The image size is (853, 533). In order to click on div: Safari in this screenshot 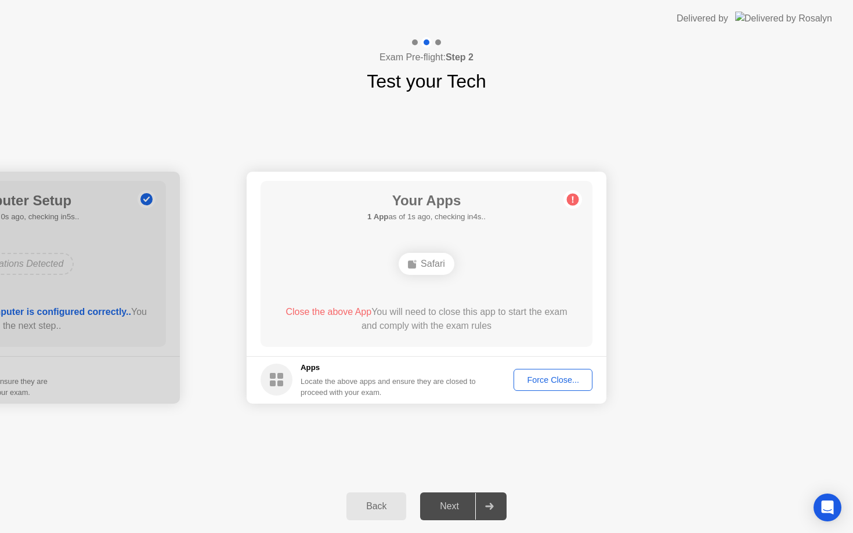, I will do `click(426, 264)`.